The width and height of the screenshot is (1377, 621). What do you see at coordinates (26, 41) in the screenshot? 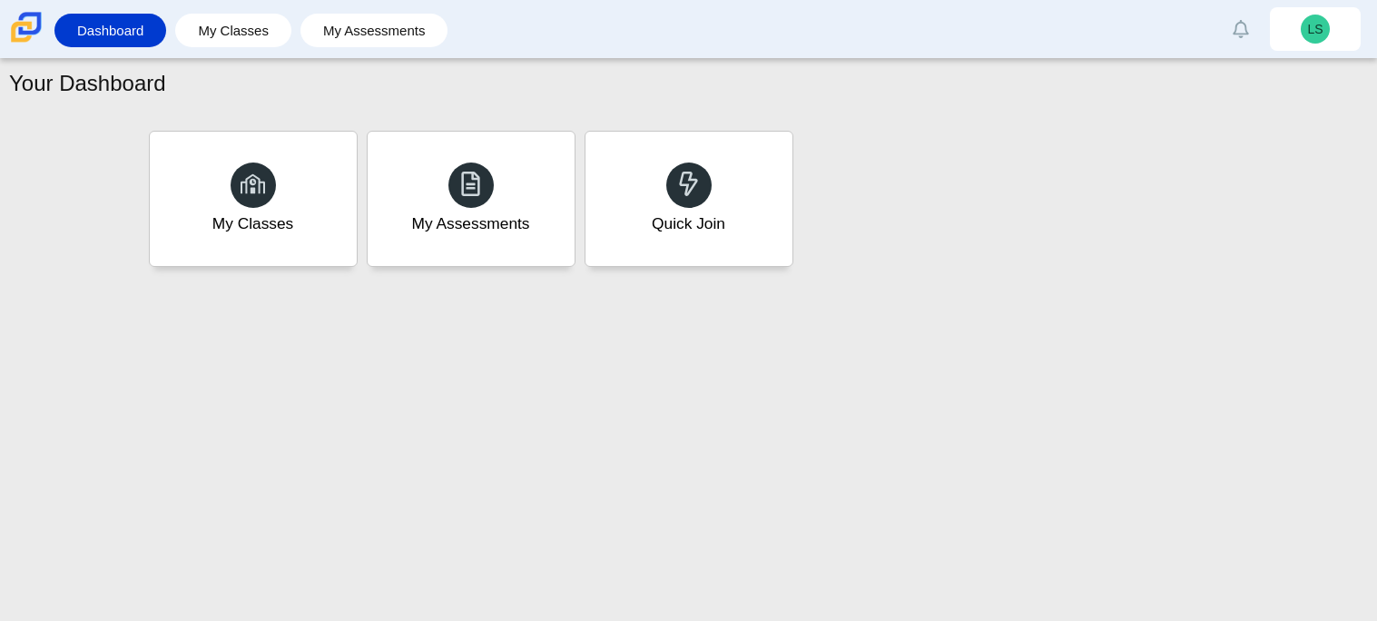
I see `a: Carmen School of Science & Technology` at bounding box center [26, 41].